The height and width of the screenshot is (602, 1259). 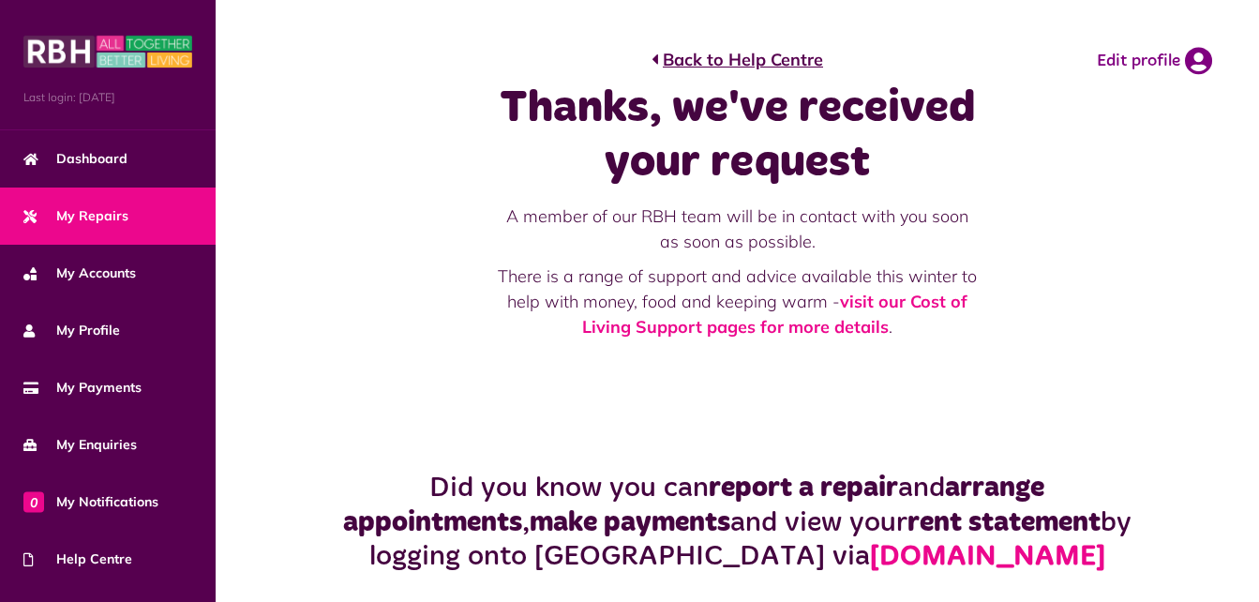 I want to click on strong: make payments, so click(x=630, y=522).